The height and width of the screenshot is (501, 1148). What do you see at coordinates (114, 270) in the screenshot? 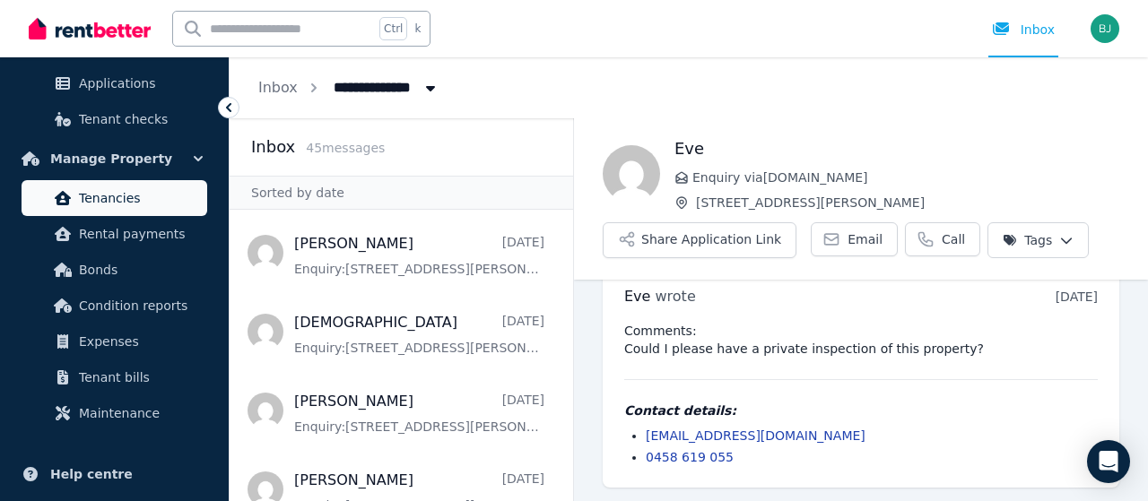
I see `a: Bonds` at bounding box center [114, 270].